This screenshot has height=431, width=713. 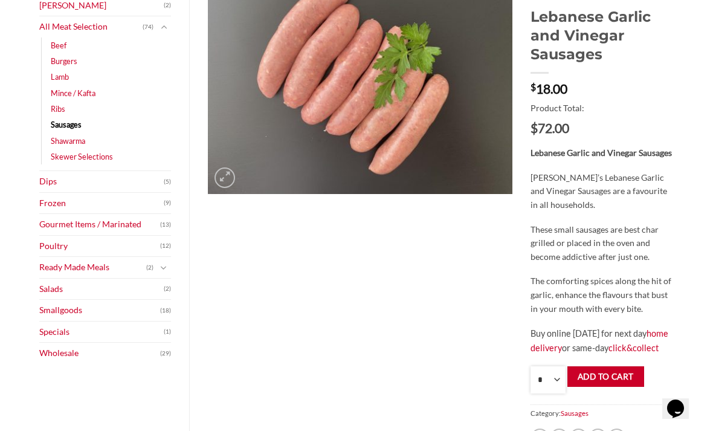 What do you see at coordinates (167, 182) in the screenshot?
I see `span: (5)` at bounding box center [167, 182].